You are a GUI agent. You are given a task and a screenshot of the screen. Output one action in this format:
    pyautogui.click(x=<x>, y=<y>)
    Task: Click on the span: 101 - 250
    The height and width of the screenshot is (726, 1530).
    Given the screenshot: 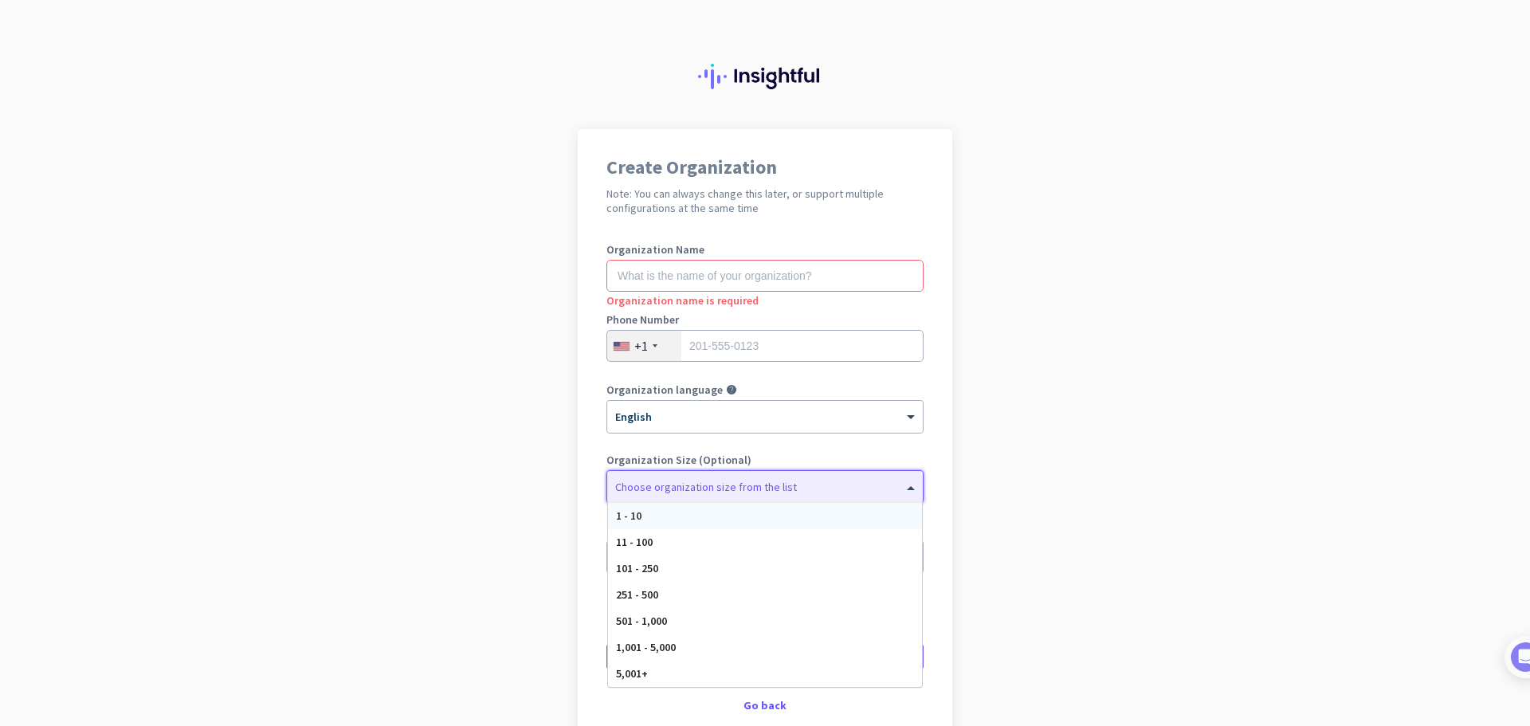 What is the action you would take?
    pyautogui.click(x=637, y=568)
    